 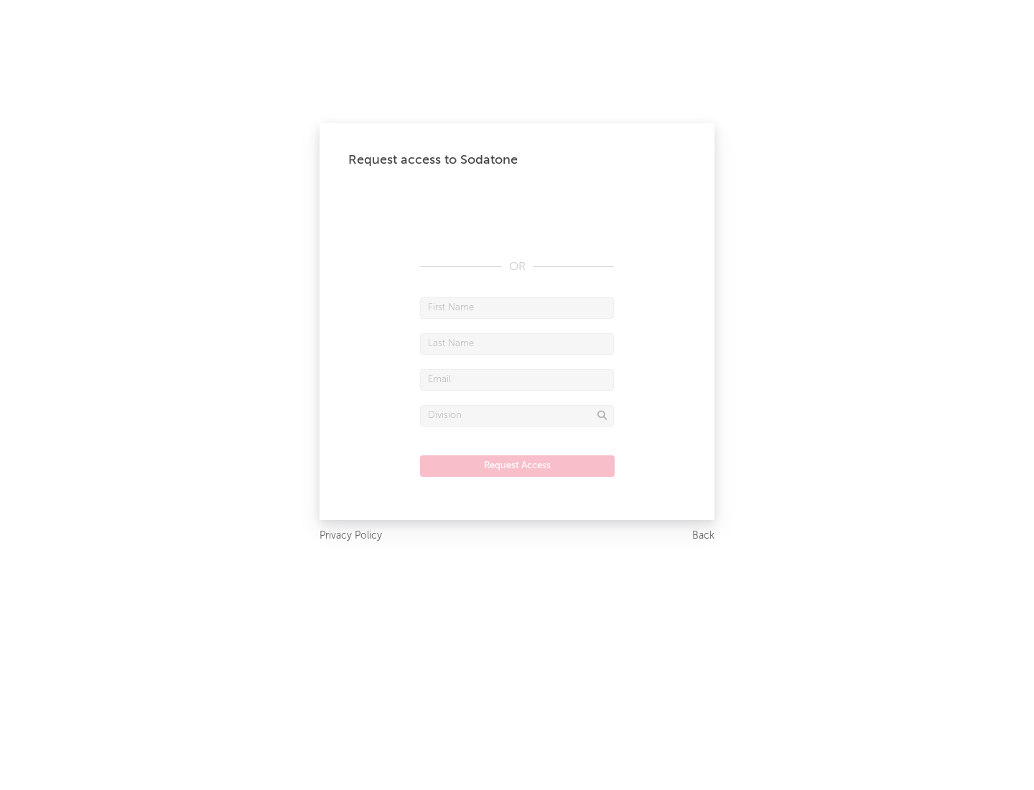 What do you see at coordinates (703, 536) in the screenshot?
I see `a: Back` at bounding box center [703, 536].